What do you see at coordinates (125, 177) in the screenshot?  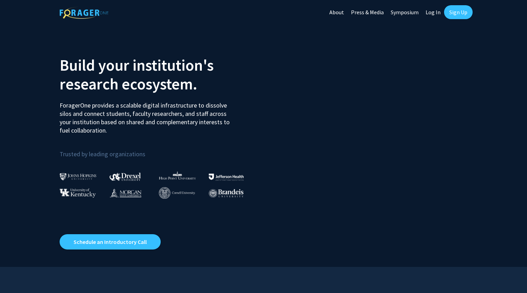 I see `img: Drexel University` at bounding box center [125, 177].